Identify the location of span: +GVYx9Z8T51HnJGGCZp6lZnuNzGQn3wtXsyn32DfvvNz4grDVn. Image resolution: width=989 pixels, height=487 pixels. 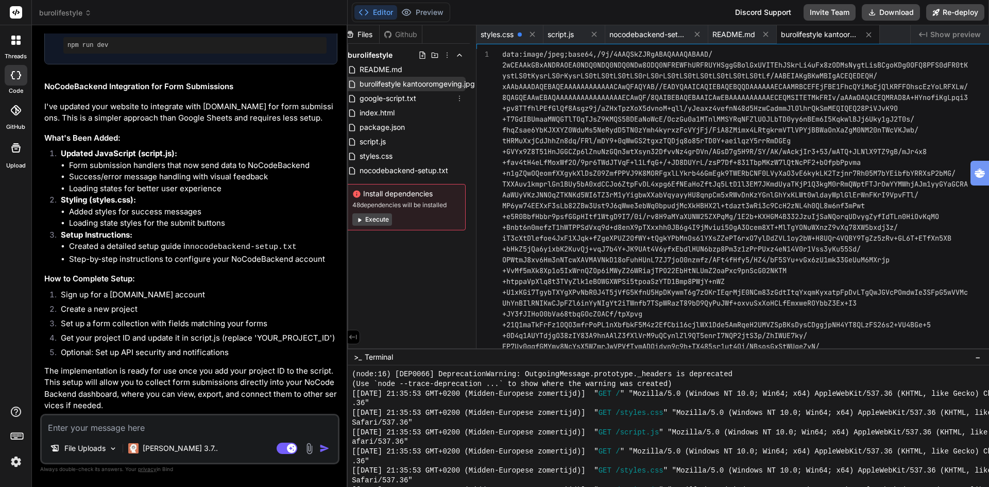
(605, 151).